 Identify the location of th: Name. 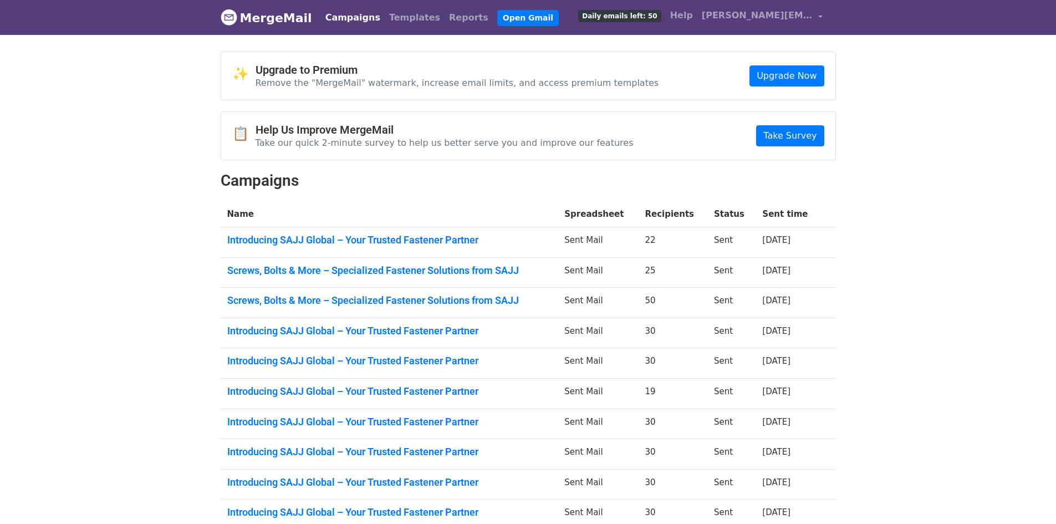
(389, 214).